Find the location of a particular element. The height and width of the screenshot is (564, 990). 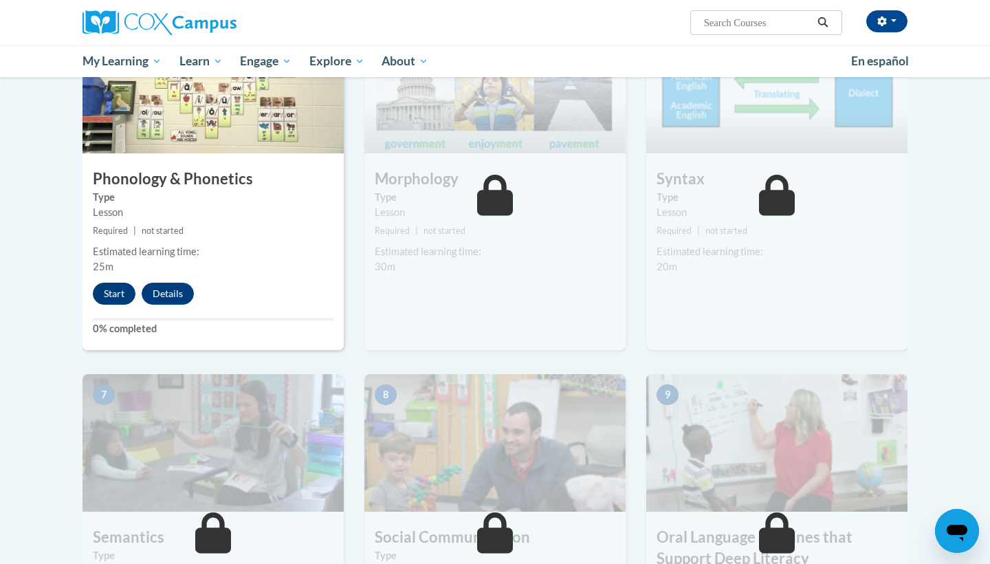

img: Cox Campus is located at coordinates (159, 23).